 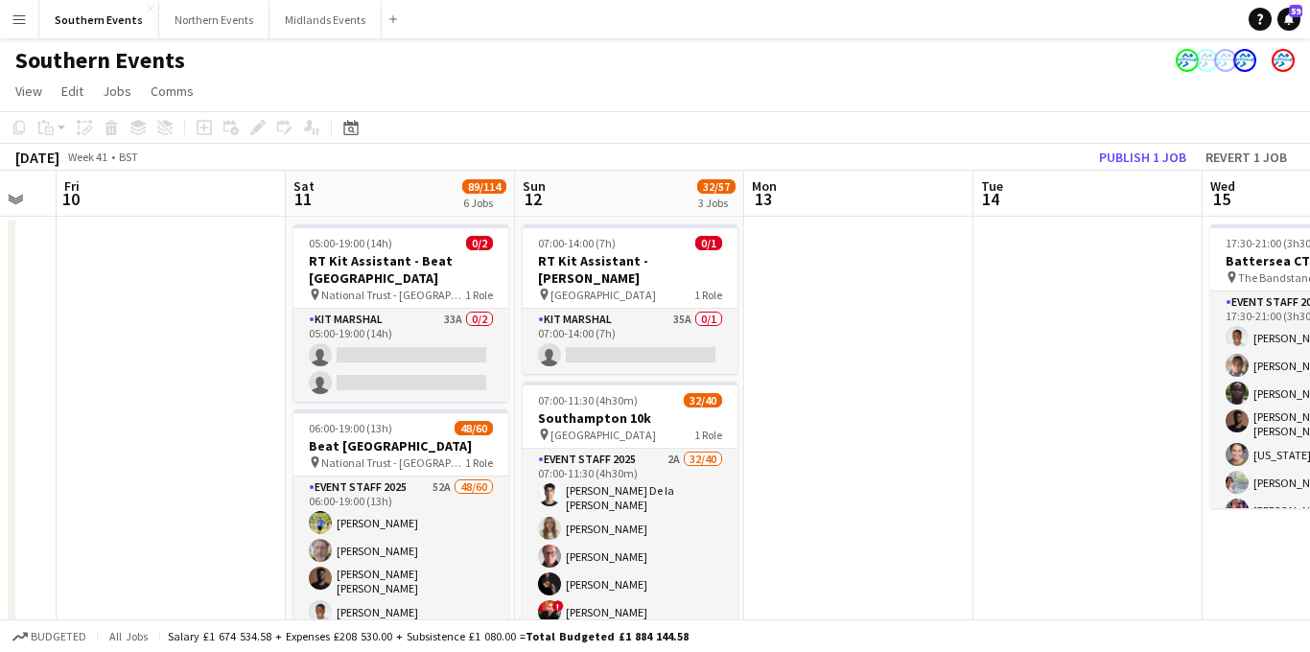 I want to click on button: Midlands Events, so click(x=325, y=19).